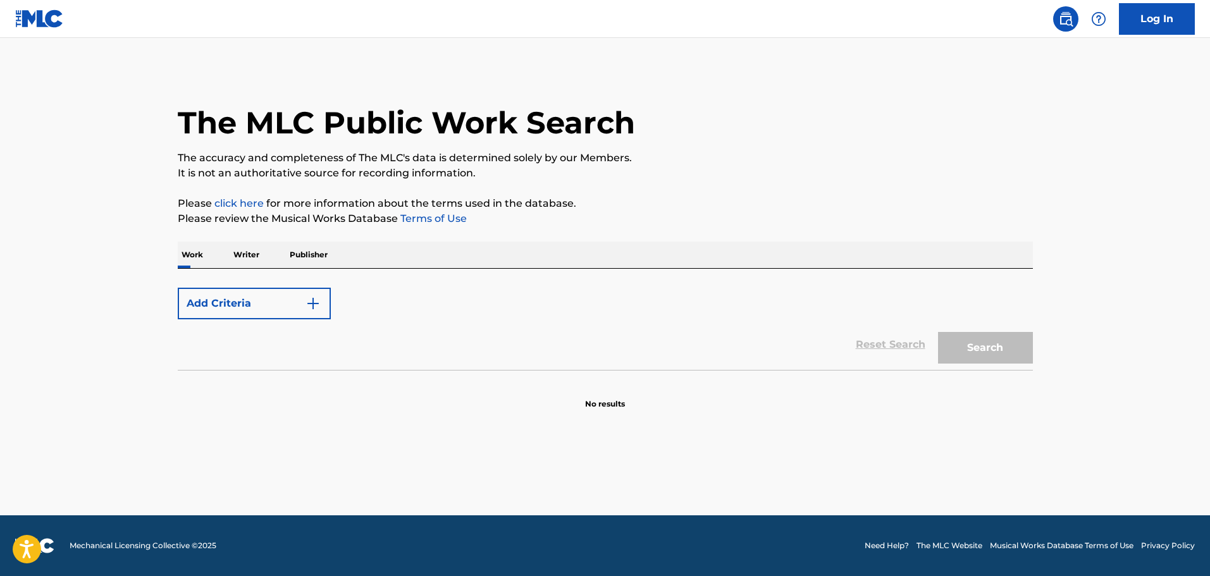 The width and height of the screenshot is (1210, 576). I want to click on img: 9d2ae6d4665cec9f34b9.svg, so click(313, 304).